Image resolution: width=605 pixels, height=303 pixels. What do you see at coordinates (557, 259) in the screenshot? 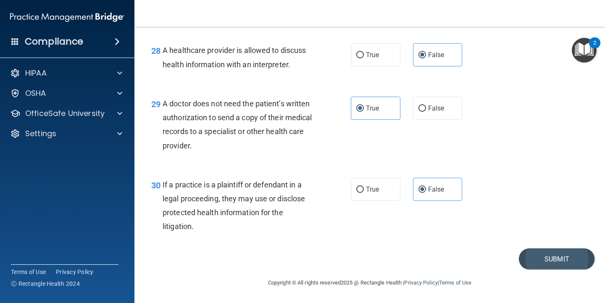
I see `button: Submit` at bounding box center [557, 259].